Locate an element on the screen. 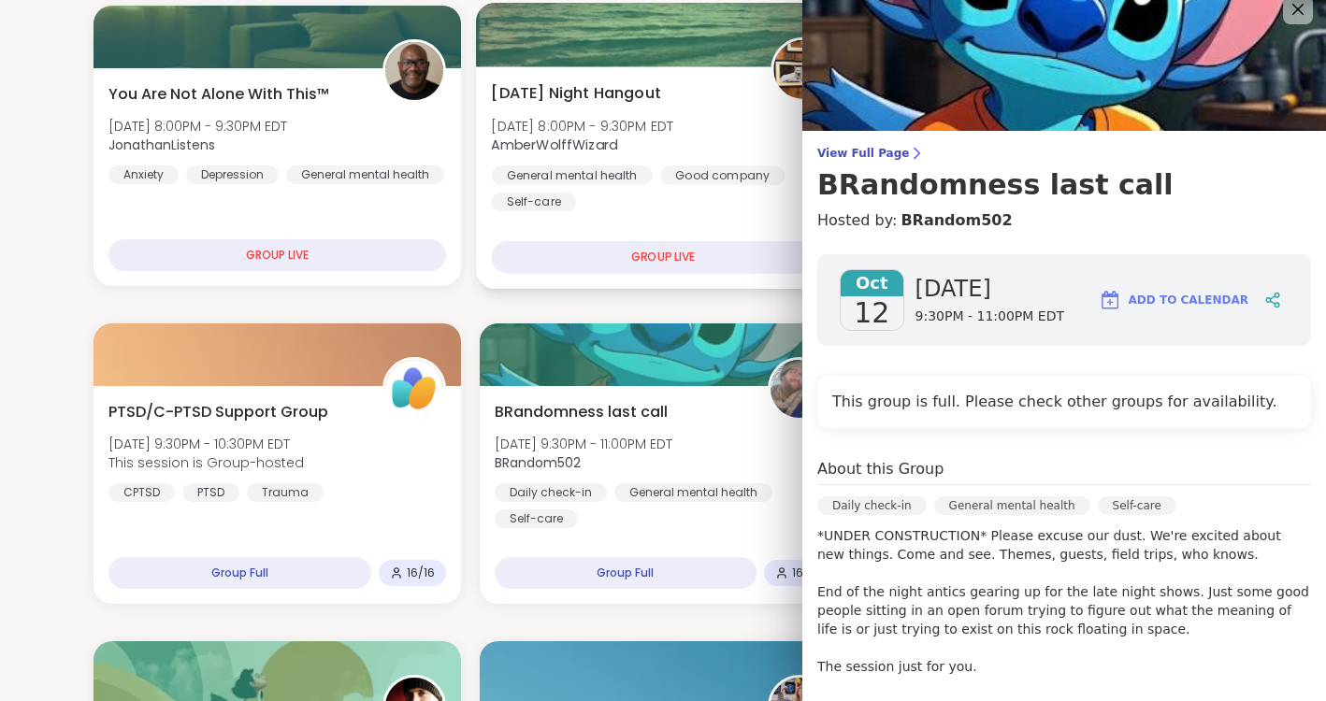 Image resolution: width=1326 pixels, height=701 pixels. h4: About this Group is located at coordinates (880, 469).